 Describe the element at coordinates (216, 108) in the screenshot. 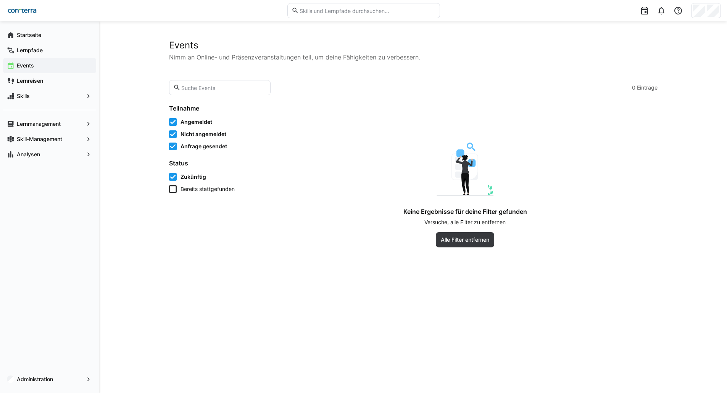

I see `h4: Teilnahme` at that location.